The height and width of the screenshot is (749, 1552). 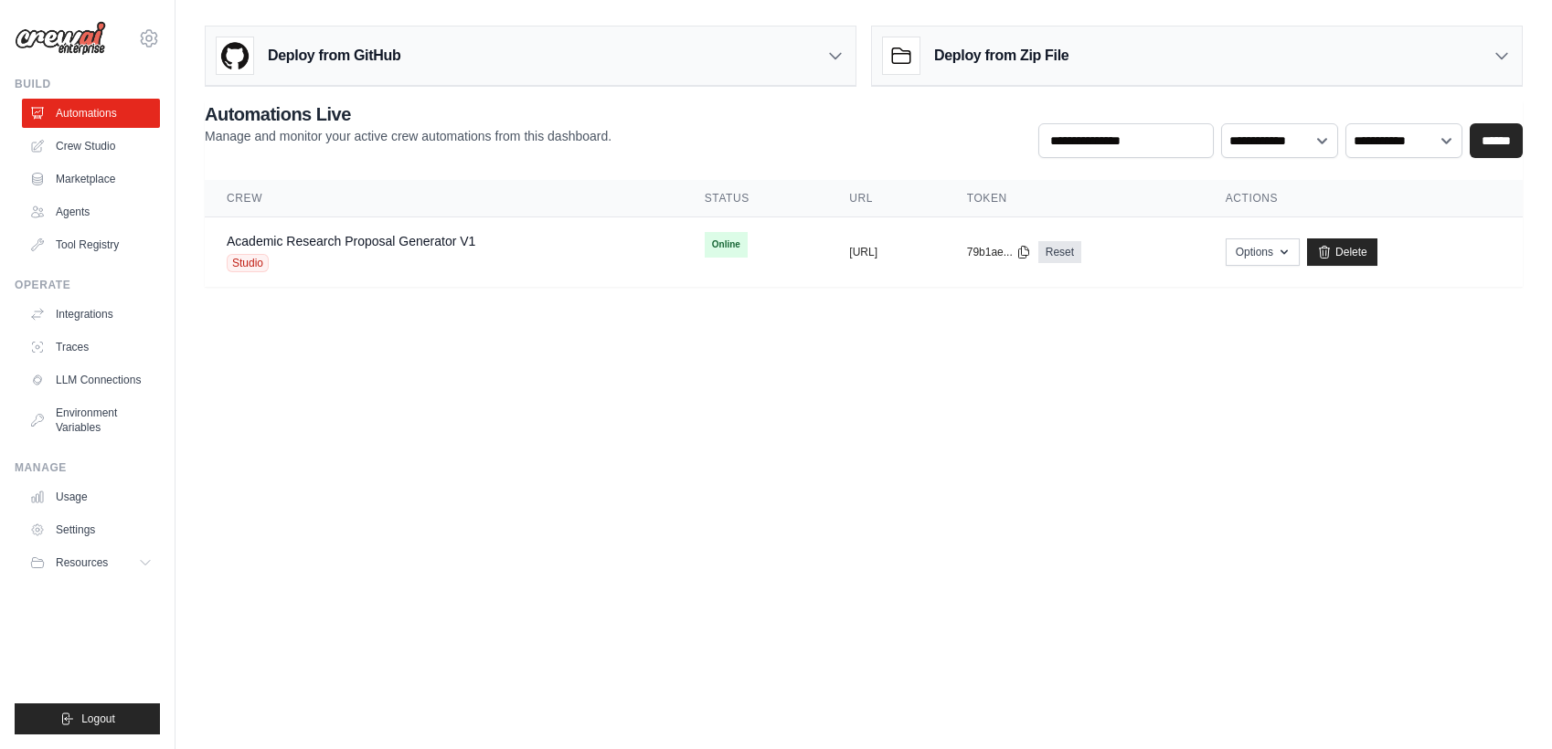 I want to click on a: Integrations, so click(x=90, y=314).